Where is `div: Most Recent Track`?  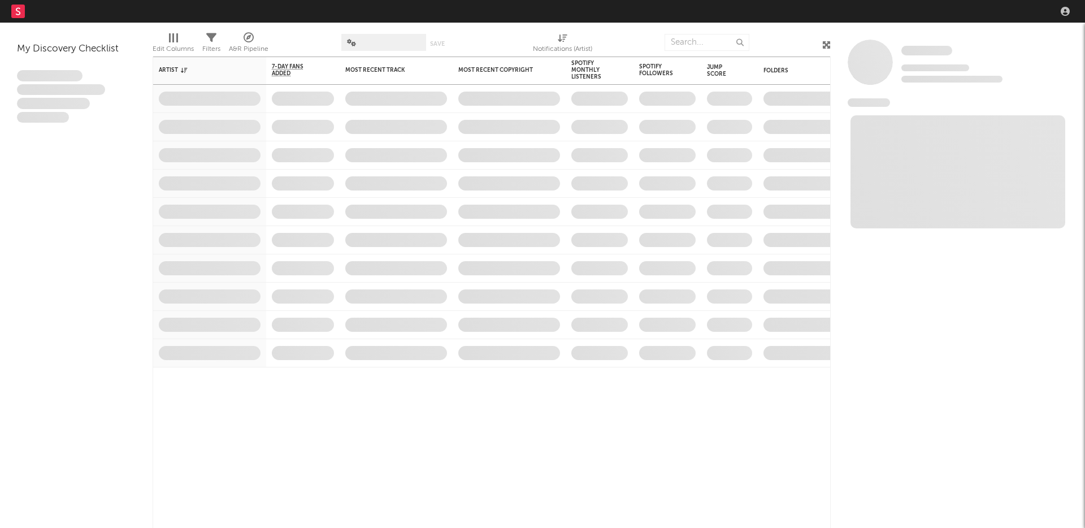 div: Most Recent Track is located at coordinates (388, 70).